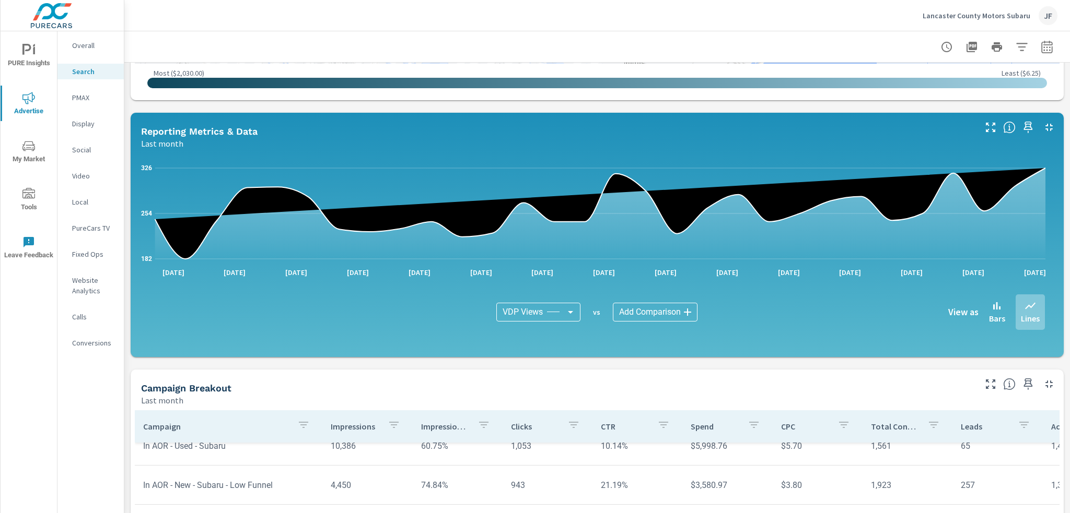  Describe the element at coordinates (90, 176) in the screenshot. I see `div: Video` at that location.